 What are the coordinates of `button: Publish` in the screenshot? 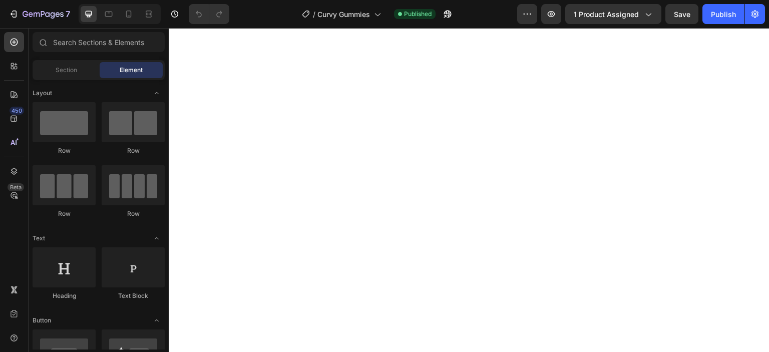 It's located at (723, 14).